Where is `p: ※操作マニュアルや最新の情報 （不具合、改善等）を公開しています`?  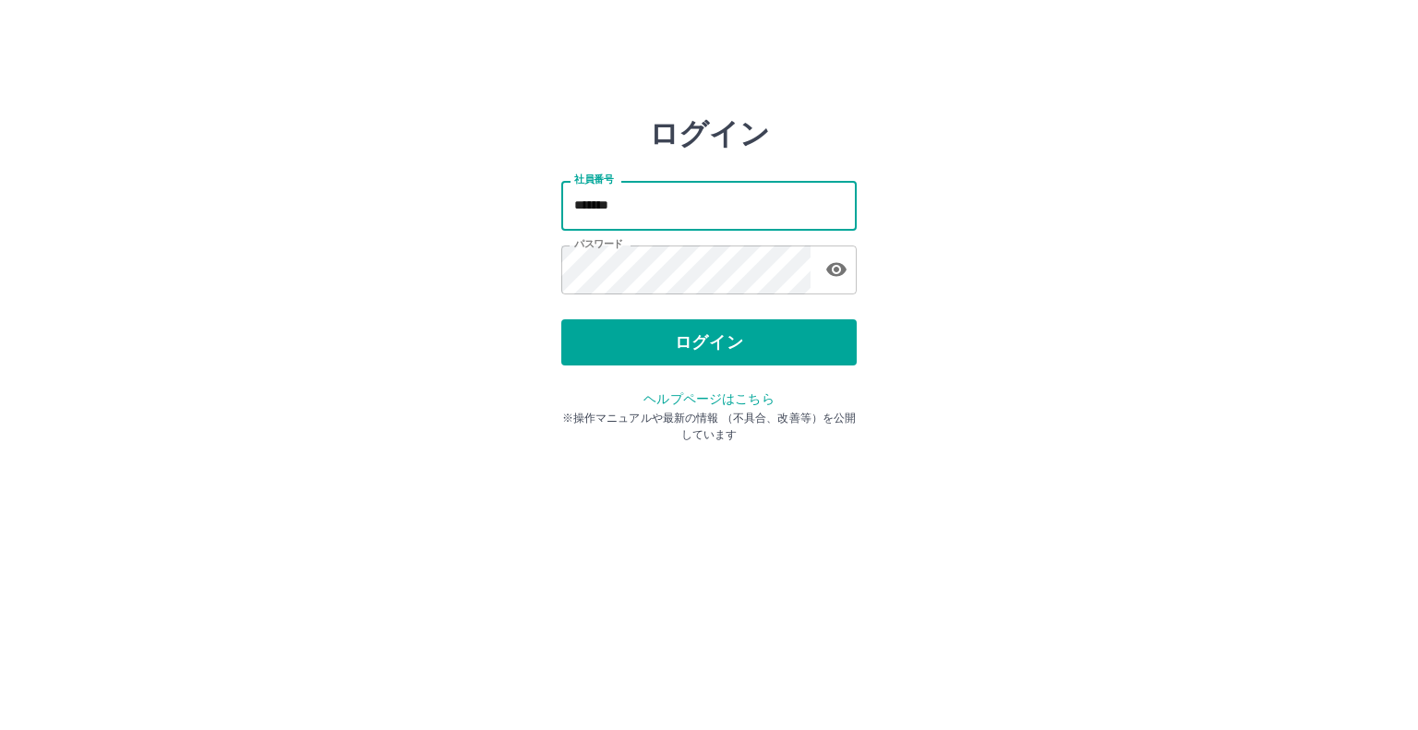 p: ※操作マニュアルや最新の情報 （不具合、改善等）を公開しています is located at coordinates (709, 426).